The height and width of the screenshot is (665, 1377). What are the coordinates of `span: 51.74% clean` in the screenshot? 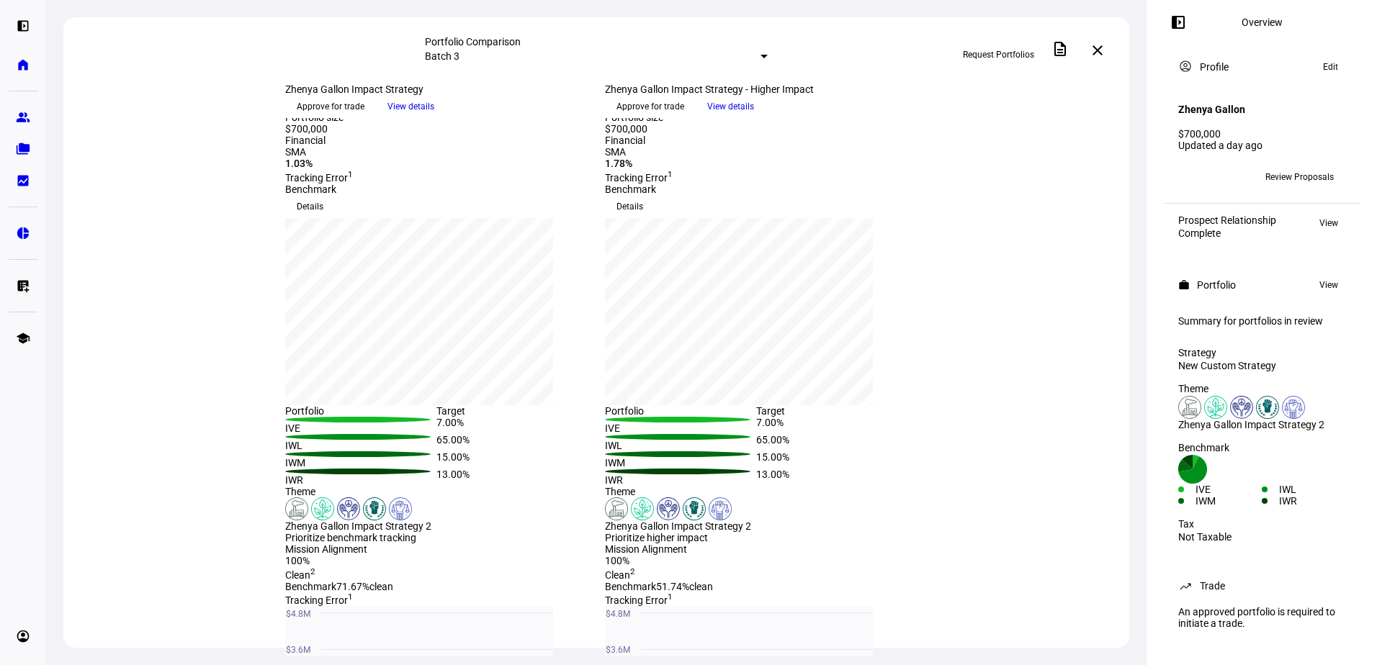 It's located at (684, 587).